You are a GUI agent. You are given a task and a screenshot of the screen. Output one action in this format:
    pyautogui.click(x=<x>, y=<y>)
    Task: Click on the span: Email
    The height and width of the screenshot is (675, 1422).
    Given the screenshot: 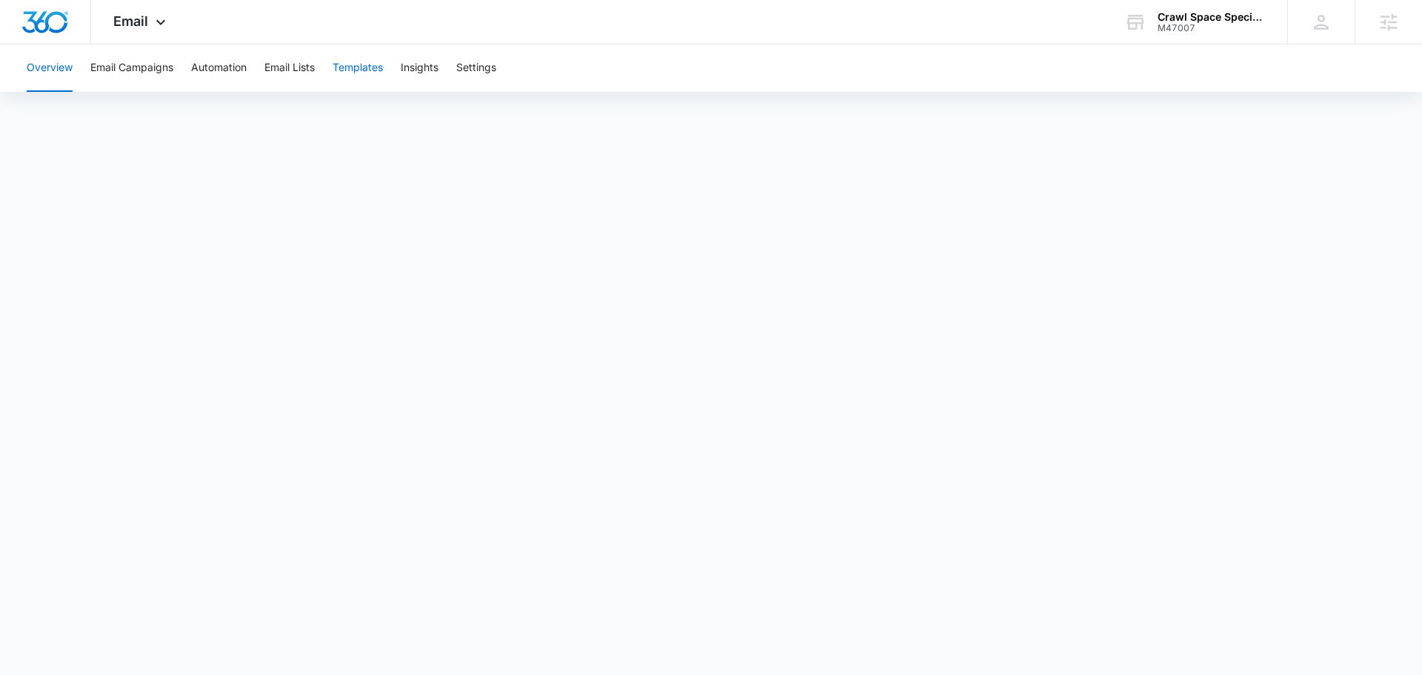 What is the action you would take?
    pyautogui.click(x=130, y=21)
    